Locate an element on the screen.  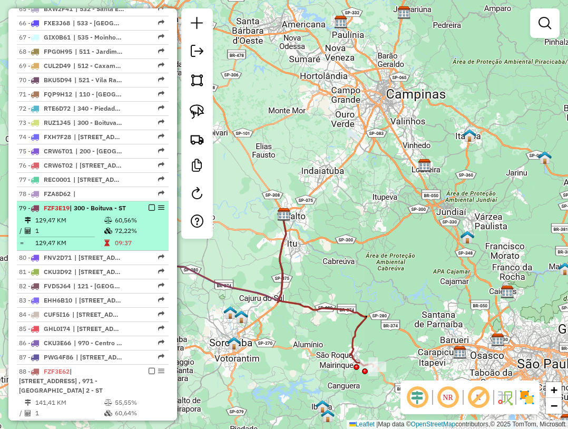
span: 111 - Éden - ST, 200 - Vila Nova Sorocaba II - ST, 201 - Vila Nova Sorocaba - ST is located at coordinates (100, 357).